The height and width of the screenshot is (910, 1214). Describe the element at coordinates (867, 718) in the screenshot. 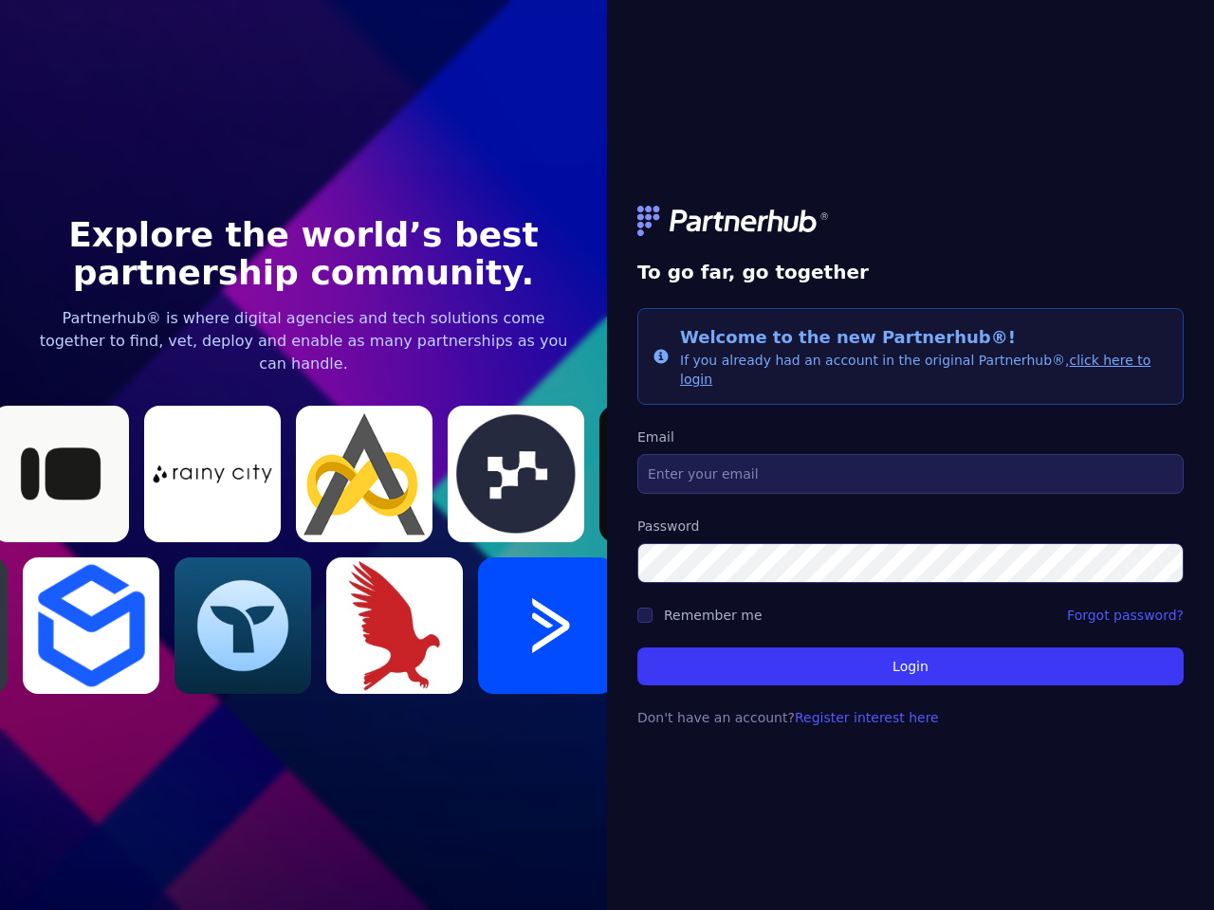

I see `a: Register interest here` at that location.